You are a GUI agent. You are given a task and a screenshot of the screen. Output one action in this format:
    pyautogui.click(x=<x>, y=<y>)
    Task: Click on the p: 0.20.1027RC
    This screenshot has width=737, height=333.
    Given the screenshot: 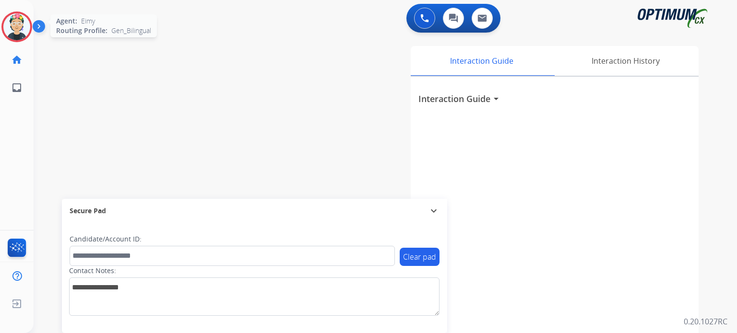 What is the action you would take?
    pyautogui.click(x=705, y=322)
    